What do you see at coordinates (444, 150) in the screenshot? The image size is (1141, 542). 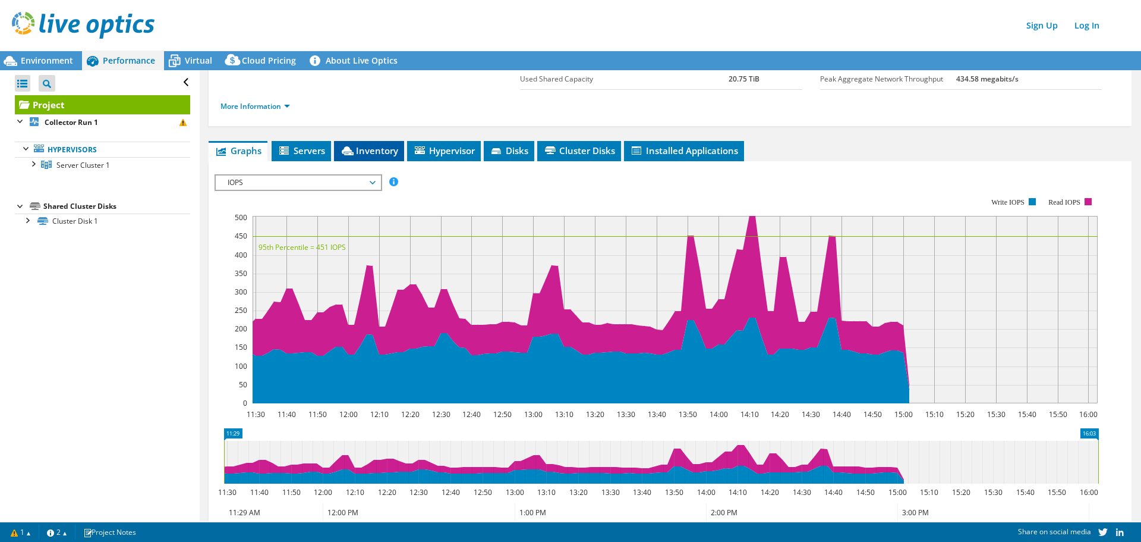 I see `span: Hypervisor` at bounding box center [444, 150].